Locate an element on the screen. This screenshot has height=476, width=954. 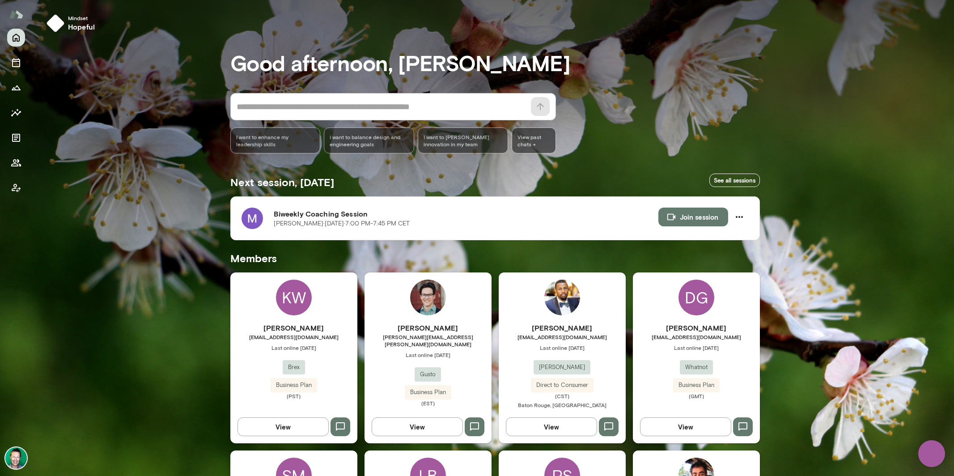
img: Mento is located at coordinates (16, 14).